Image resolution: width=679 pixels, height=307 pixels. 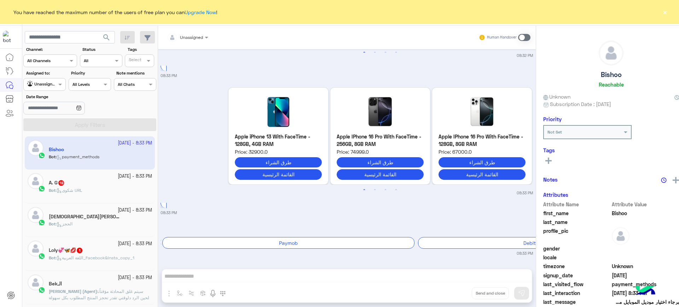 I want to click on label: Note mentions, so click(x=136, y=73).